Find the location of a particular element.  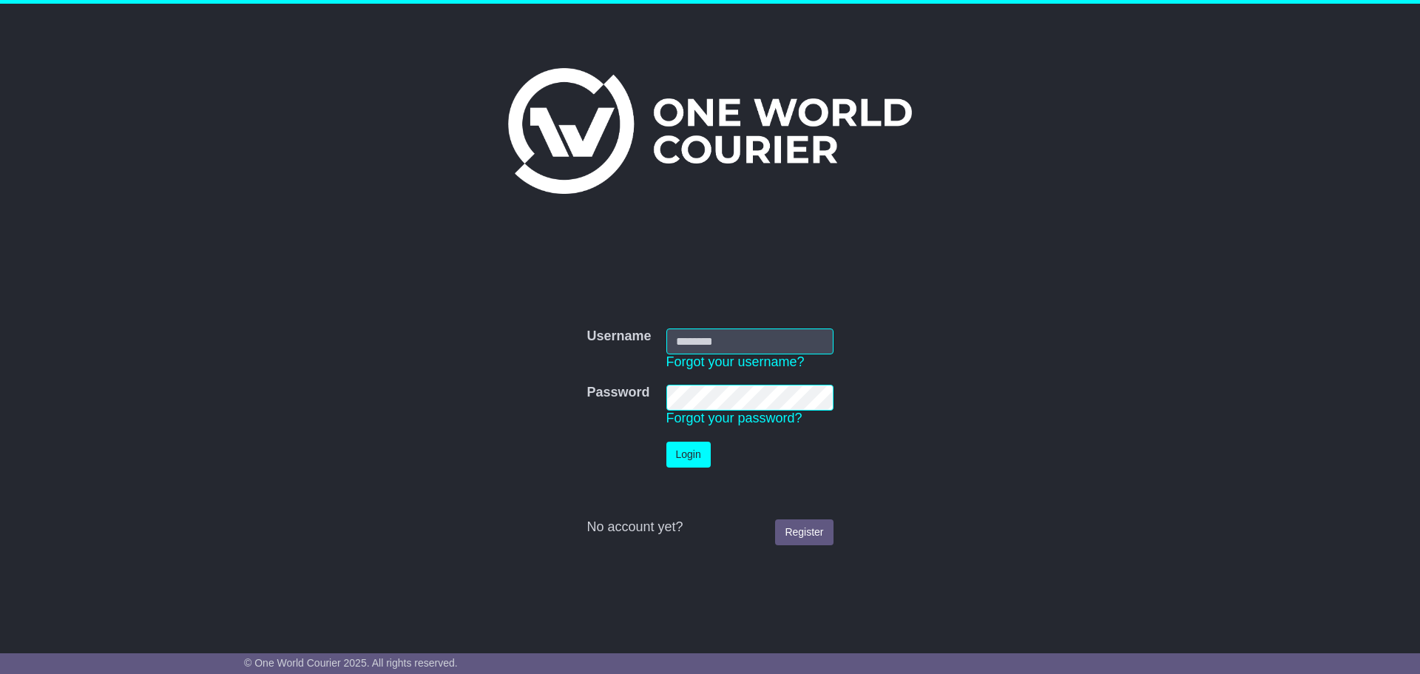

a: Forgot your username? is located at coordinates (735, 362).